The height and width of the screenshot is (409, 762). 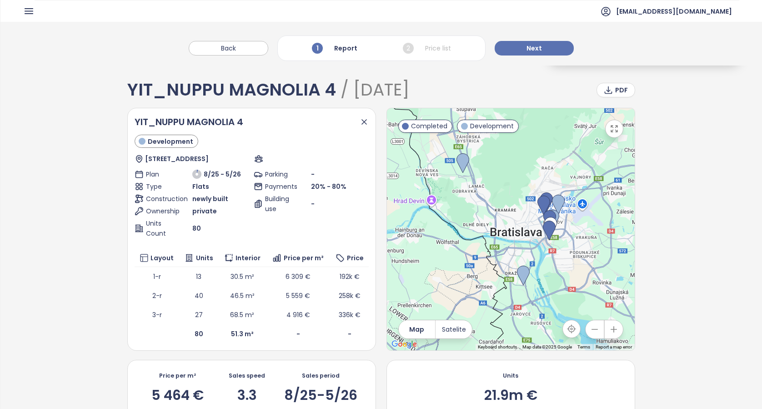 I want to click on span: Map data ©2025 Google, so click(x=547, y=346).